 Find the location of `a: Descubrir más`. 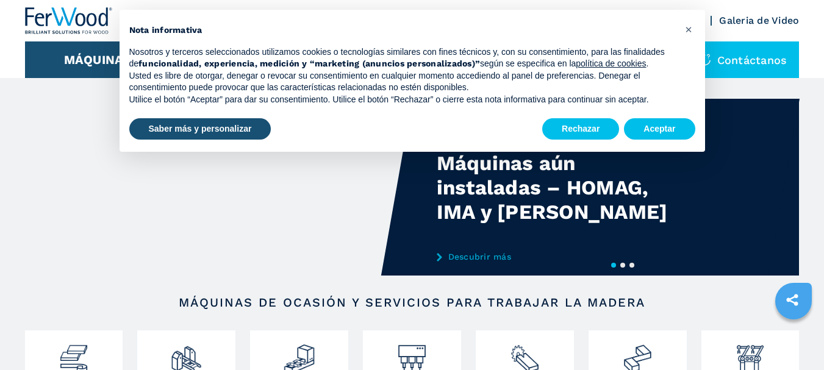

a: Descubrir más is located at coordinates (556, 257).